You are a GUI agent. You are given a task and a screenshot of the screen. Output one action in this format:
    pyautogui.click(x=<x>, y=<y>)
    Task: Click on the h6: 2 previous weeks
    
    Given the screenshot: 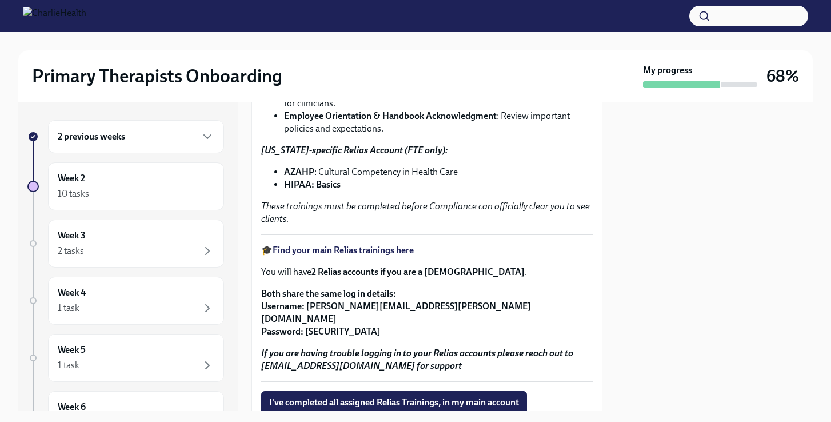 What is the action you would take?
    pyautogui.click(x=91, y=137)
    